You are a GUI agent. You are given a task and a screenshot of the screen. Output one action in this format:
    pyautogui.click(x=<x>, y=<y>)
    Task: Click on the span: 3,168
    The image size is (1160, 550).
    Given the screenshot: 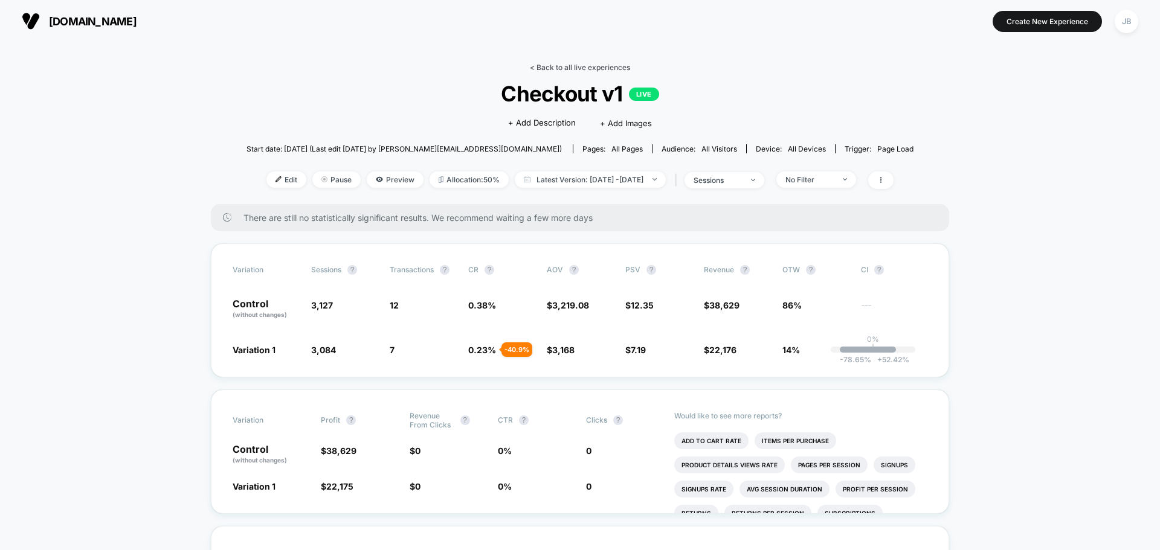 What is the action you would take?
    pyautogui.click(x=563, y=350)
    